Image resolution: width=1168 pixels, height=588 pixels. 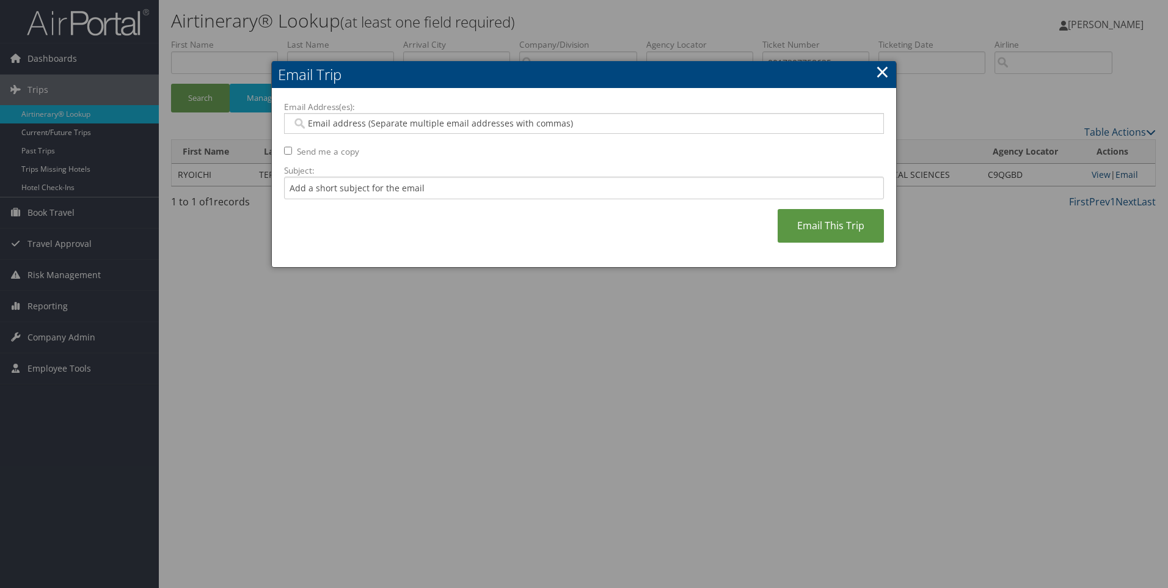 I want to click on a: Email This Trip, so click(x=831, y=225).